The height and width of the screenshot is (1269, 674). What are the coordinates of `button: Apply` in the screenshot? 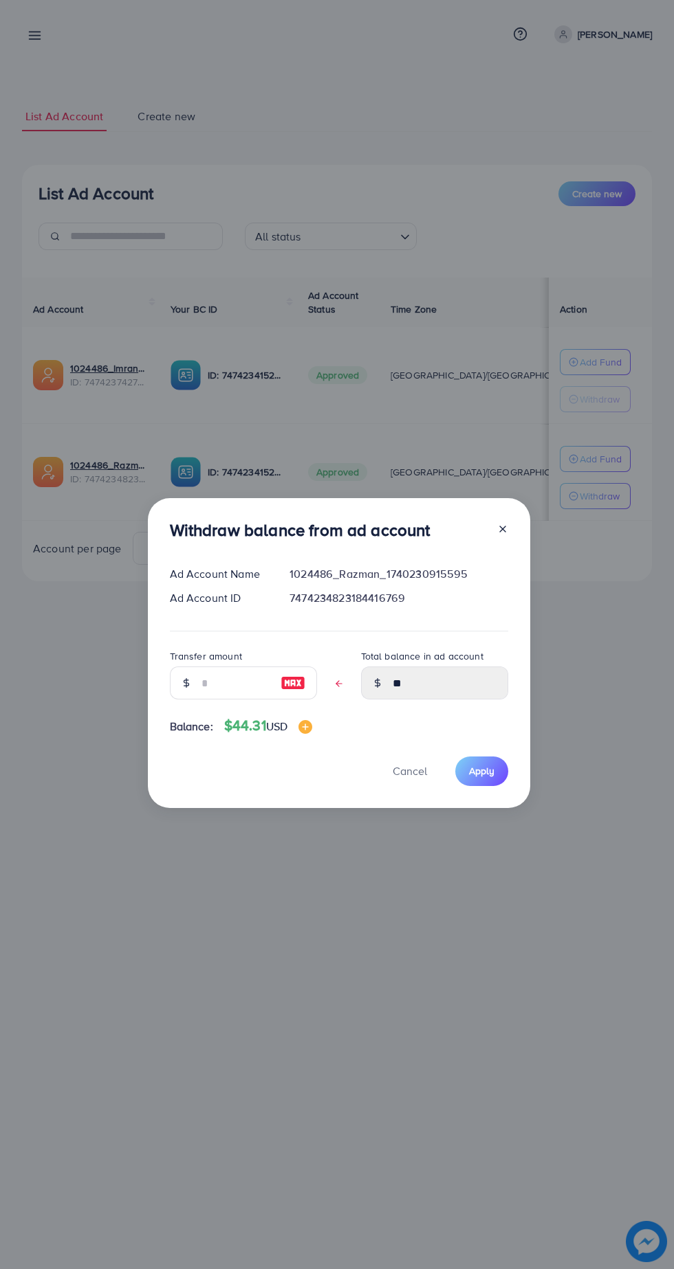 It's located at (481, 771).